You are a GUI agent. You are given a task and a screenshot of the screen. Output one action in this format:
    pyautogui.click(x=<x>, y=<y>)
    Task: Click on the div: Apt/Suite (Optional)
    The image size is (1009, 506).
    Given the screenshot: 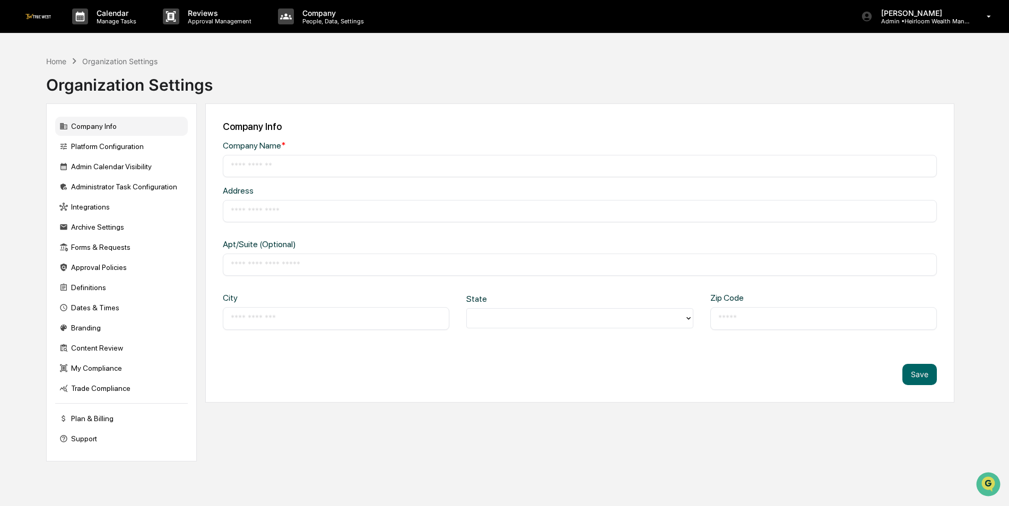 What is the action you would take?
    pyautogui.click(x=384, y=244)
    